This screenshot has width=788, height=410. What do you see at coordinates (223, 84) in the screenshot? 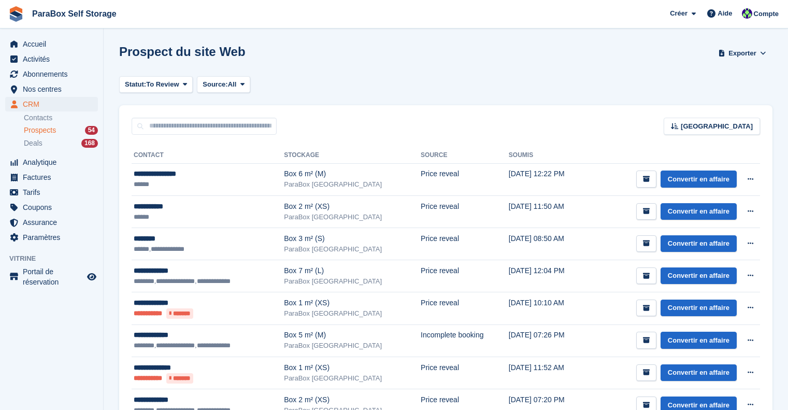
I see `button: Source: All` at bounding box center [223, 84].